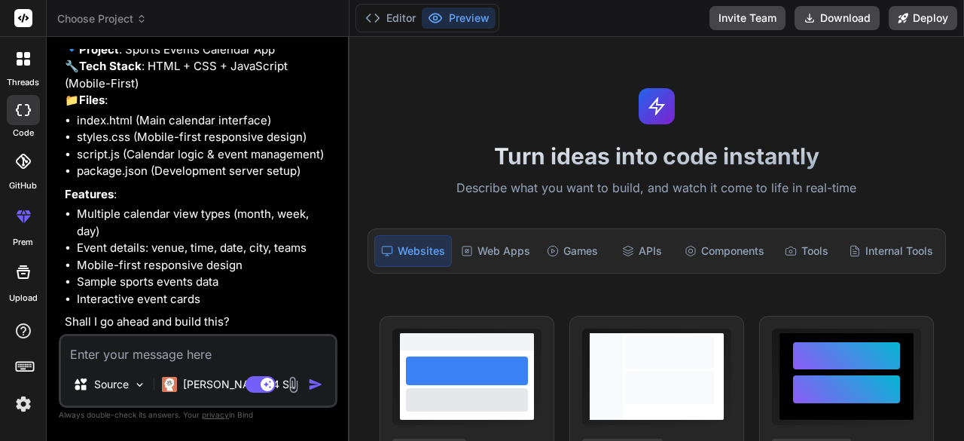  Describe the element at coordinates (215, 414) in the screenshot. I see `span: privacy` at that location.